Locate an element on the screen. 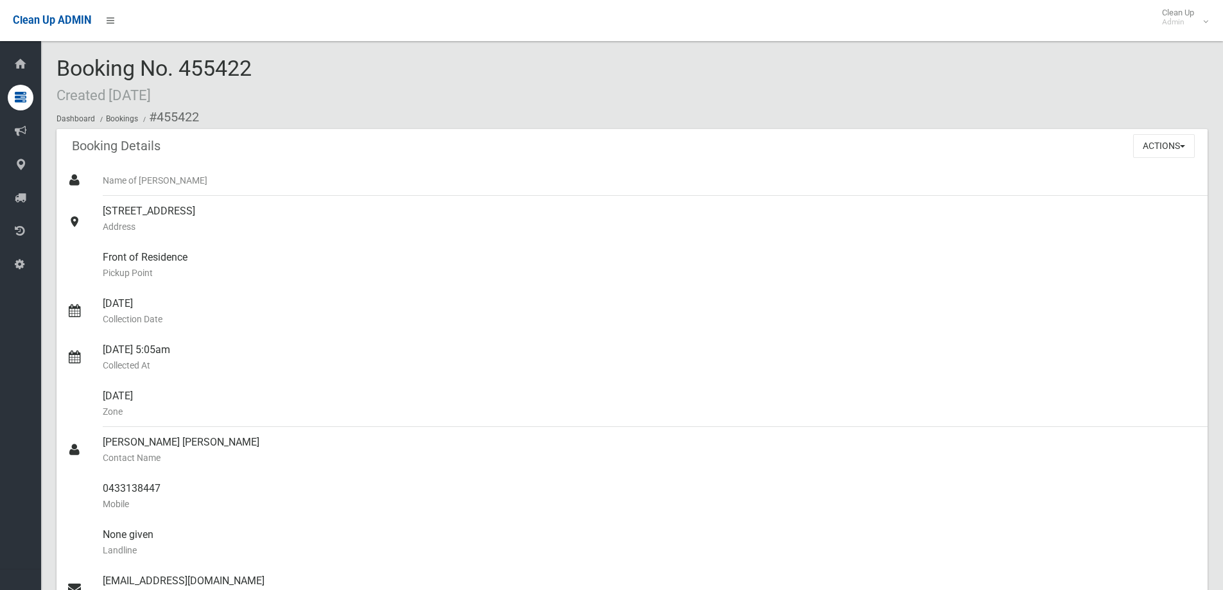 The width and height of the screenshot is (1223, 590). small: Pickup Point is located at coordinates (650, 273).